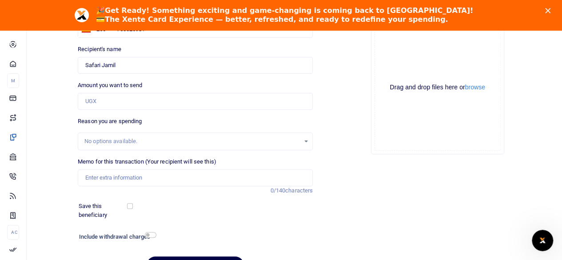  I want to click on label: Memo for this transaction (Your recipient will see this), so click(147, 162).